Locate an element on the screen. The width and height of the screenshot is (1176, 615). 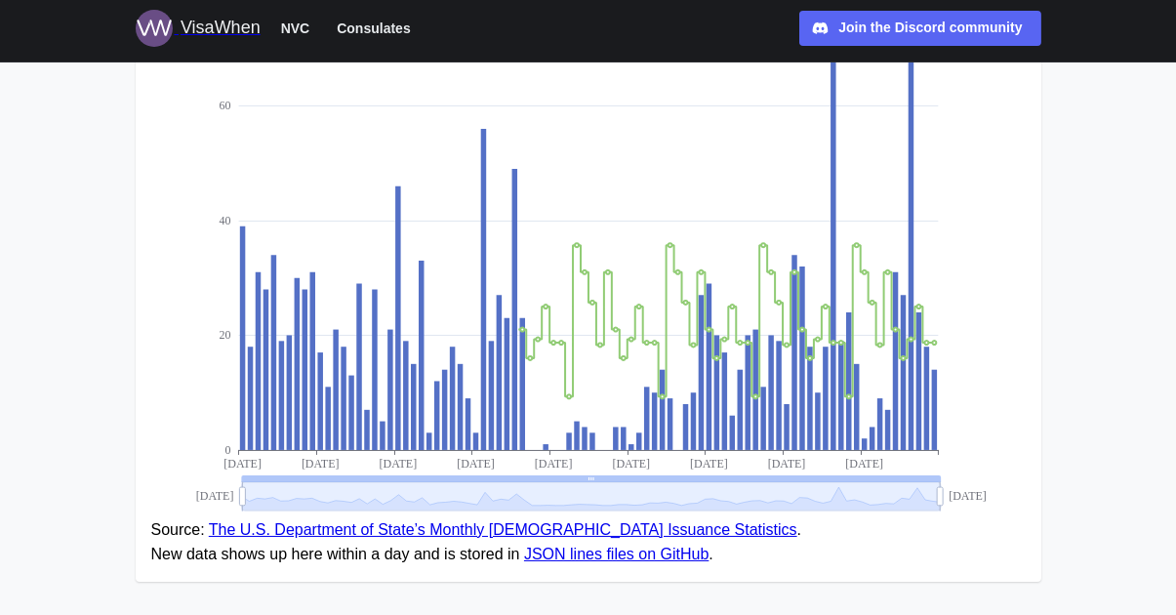
div: Join the Discord community is located at coordinates (930, 28).